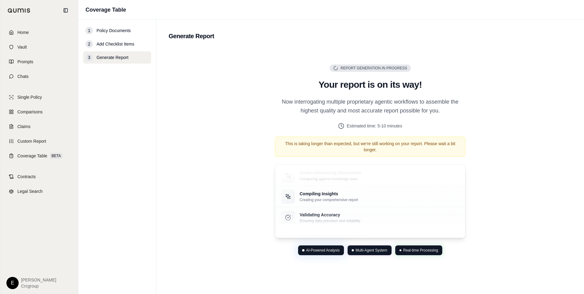 This screenshot has height=294, width=584. What do you see at coordinates (23, 76) in the screenshot?
I see `span: Chats` at bounding box center [23, 76].